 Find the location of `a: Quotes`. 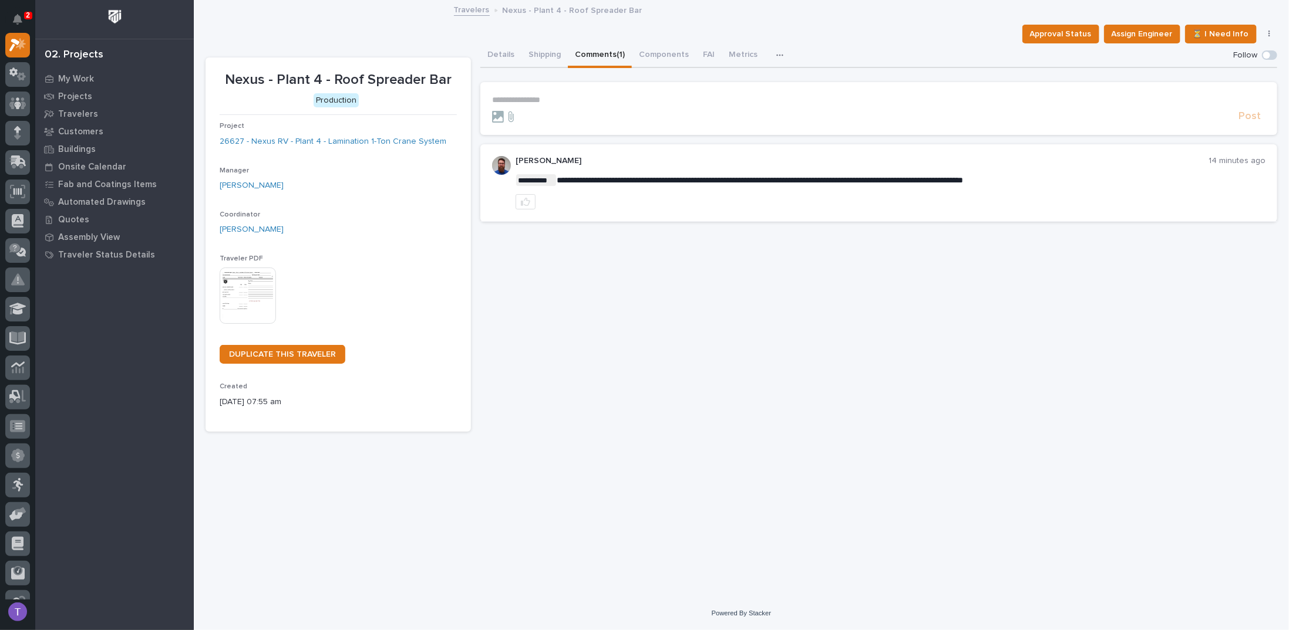

a: Quotes is located at coordinates (114, 220).